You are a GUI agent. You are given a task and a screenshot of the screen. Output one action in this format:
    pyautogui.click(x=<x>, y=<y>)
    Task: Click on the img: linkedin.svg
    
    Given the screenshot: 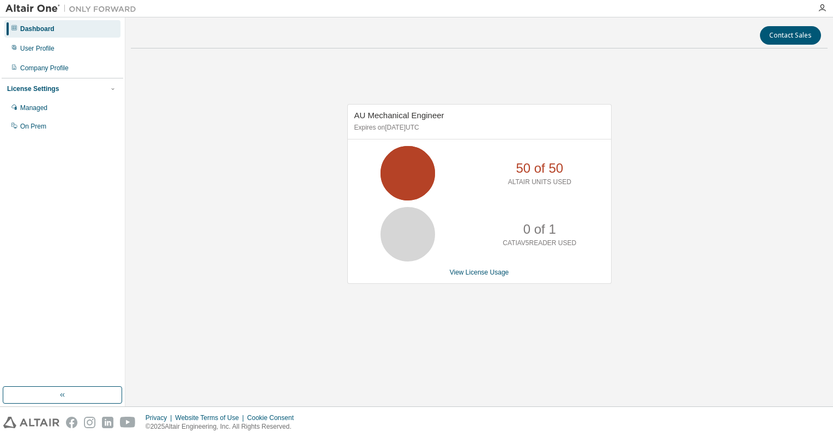 What is the action you would take?
    pyautogui.click(x=107, y=422)
    